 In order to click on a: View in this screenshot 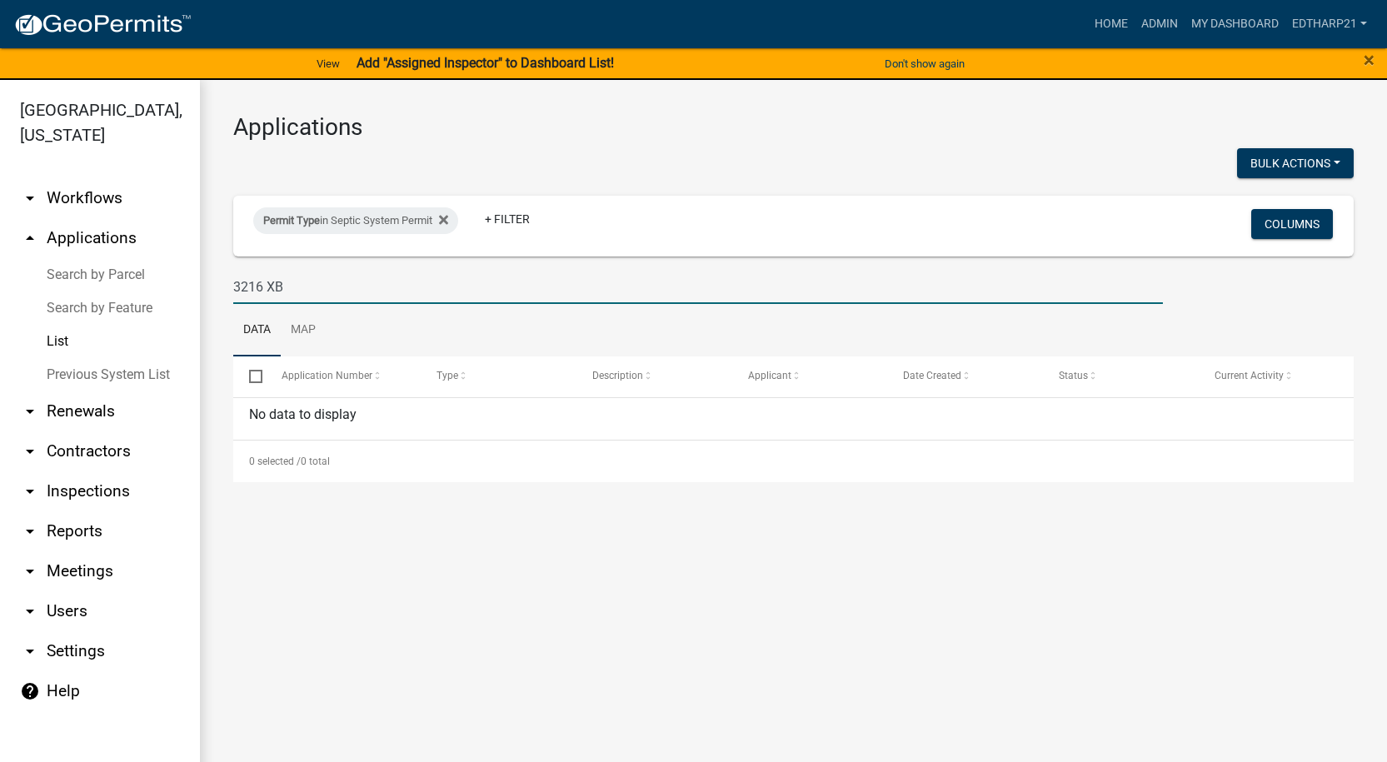, I will do `click(328, 63)`.